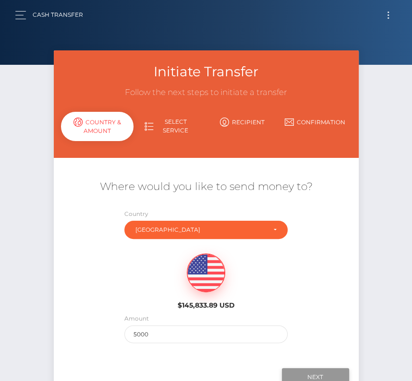 The height and width of the screenshot is (381, 412). I want to click on input: Amount to send in USD (Maximum: 145833.89), so click(206, 334).